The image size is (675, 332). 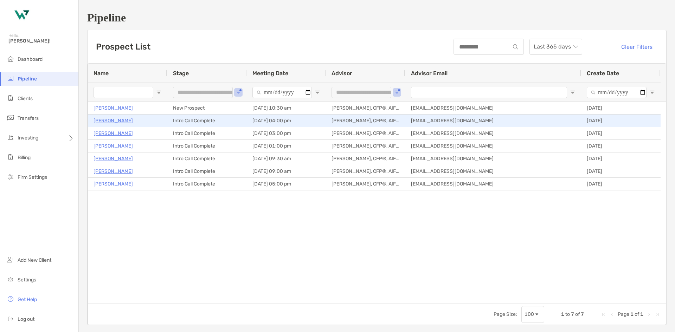 I want to click on span: Advisor Email, so click(x=429, y=73).